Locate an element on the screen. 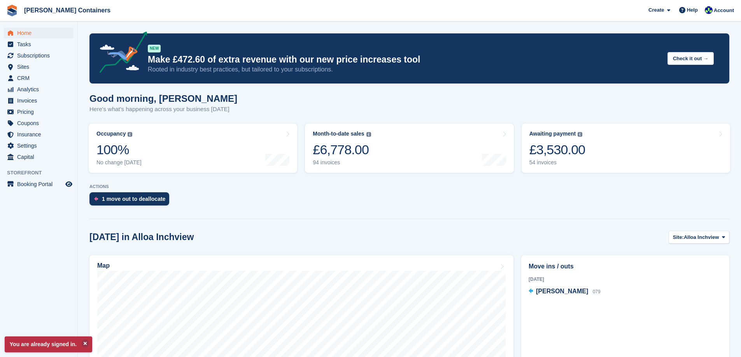 The width and height of the screenshot is (741, 357). span: Create is located at coordinates (656, 10).